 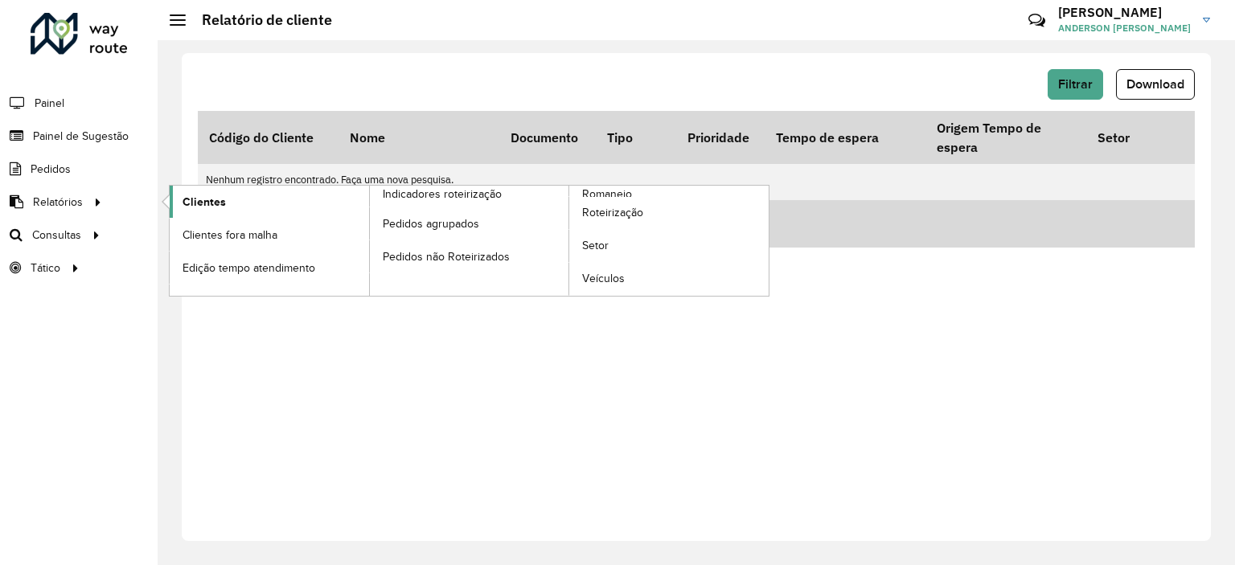 What do you see at coordinates (470, 224) in the screenshot?
I see `a: Pedidos agrupados` at bounding box center [470, 224].